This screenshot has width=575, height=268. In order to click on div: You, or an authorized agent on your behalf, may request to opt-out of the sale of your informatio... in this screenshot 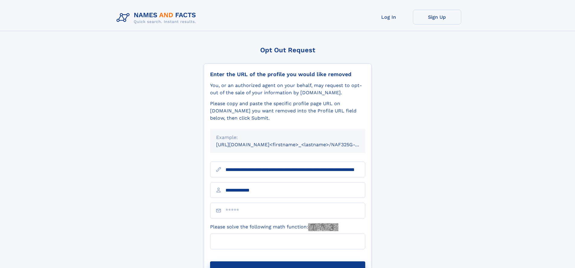, I will do `click(288, 89)`.